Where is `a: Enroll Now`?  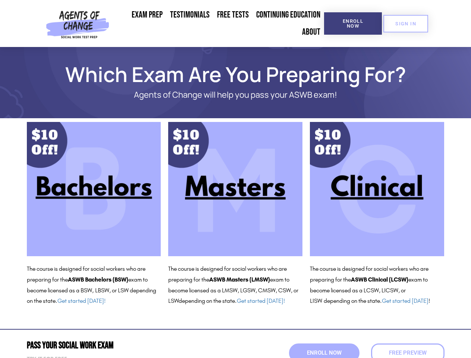 a: Enroll Now is located at coordinates (353, 23).